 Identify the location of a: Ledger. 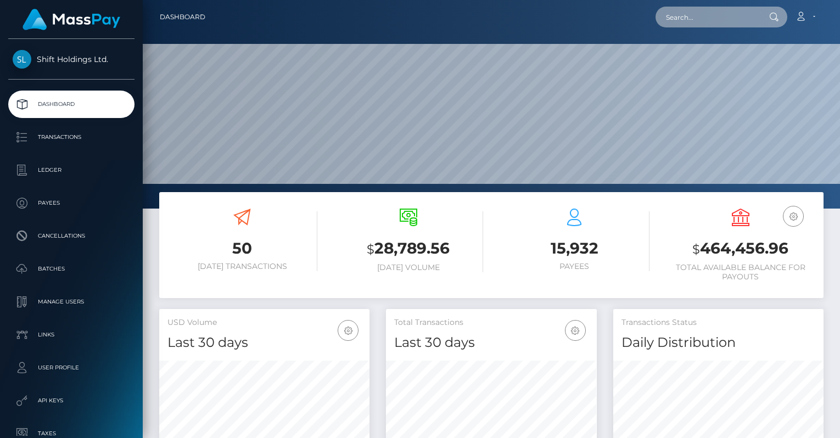
(71, 170).